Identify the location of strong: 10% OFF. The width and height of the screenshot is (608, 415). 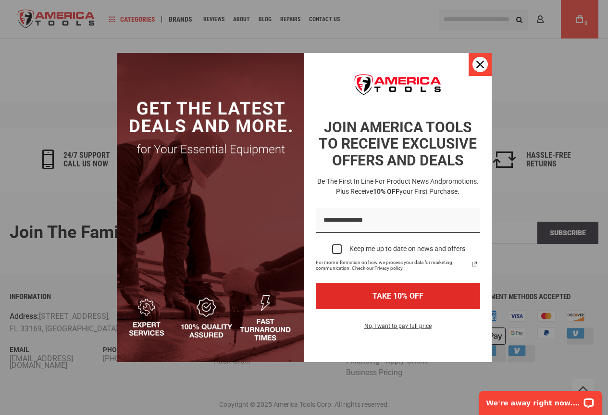
(386, 191).